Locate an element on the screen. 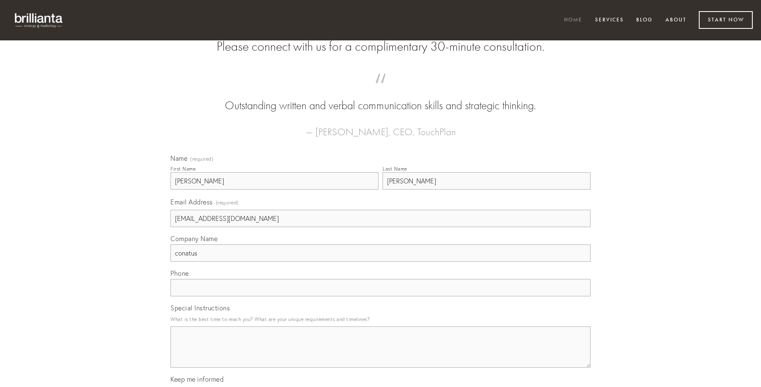  a: Start Now is located at coordinates (725, 20).